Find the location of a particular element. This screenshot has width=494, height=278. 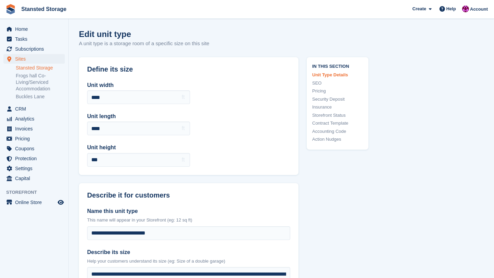

span: Invoices is located at coordinates (36, 129).